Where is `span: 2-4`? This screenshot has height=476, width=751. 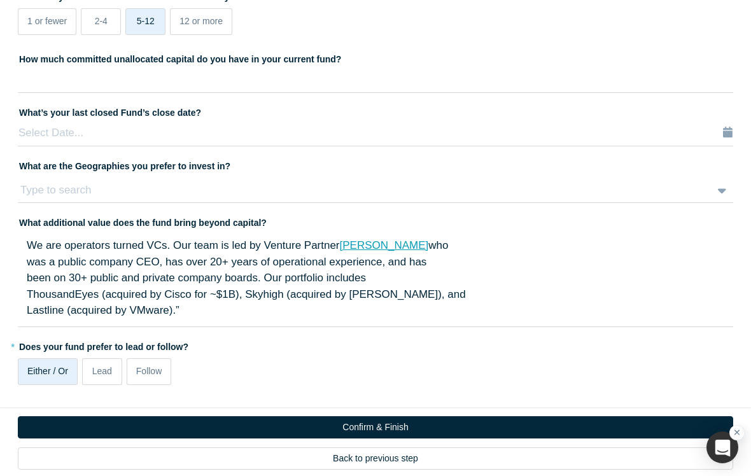 span: 2-4 is located at coordinates (101, 21).